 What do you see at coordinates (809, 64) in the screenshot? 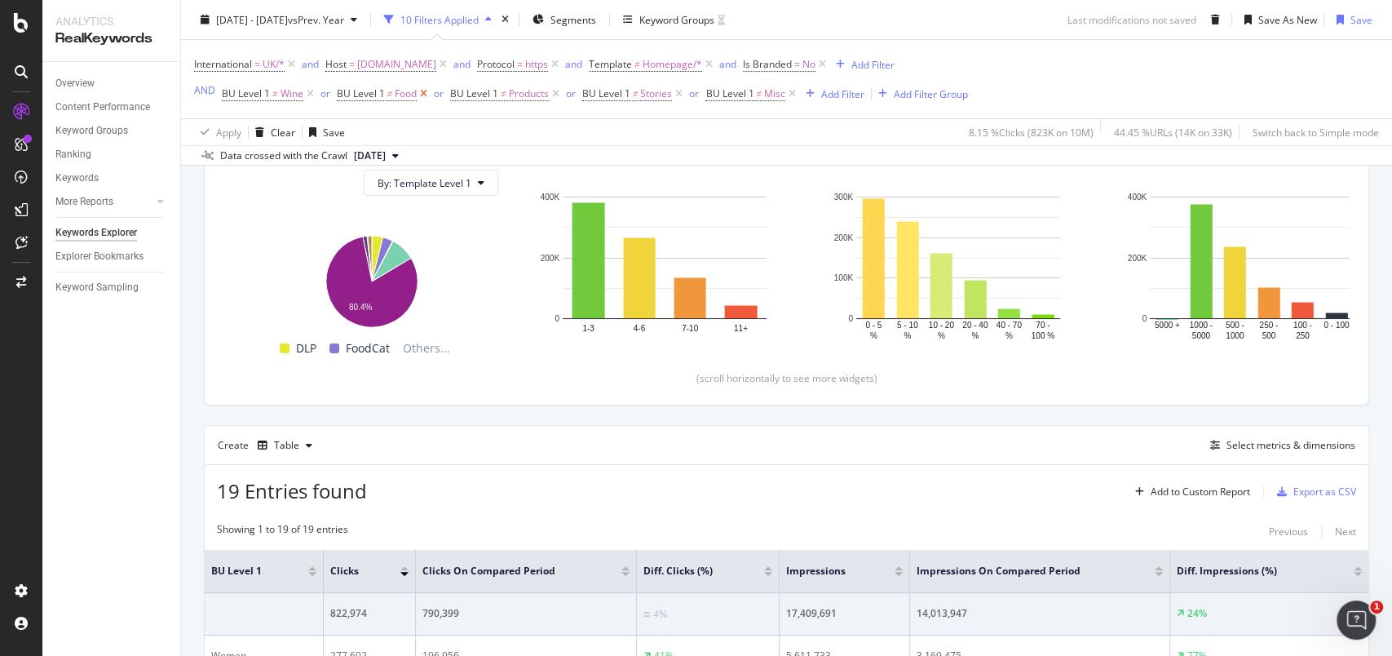
I see `span: No` at bounding box center [809, 64].